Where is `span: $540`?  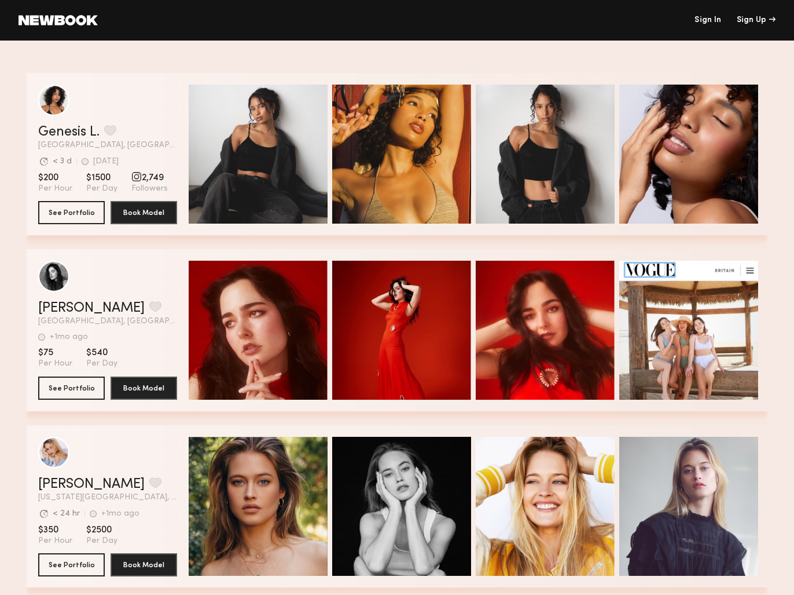 span: $540 is located at coordinates (102, 353).